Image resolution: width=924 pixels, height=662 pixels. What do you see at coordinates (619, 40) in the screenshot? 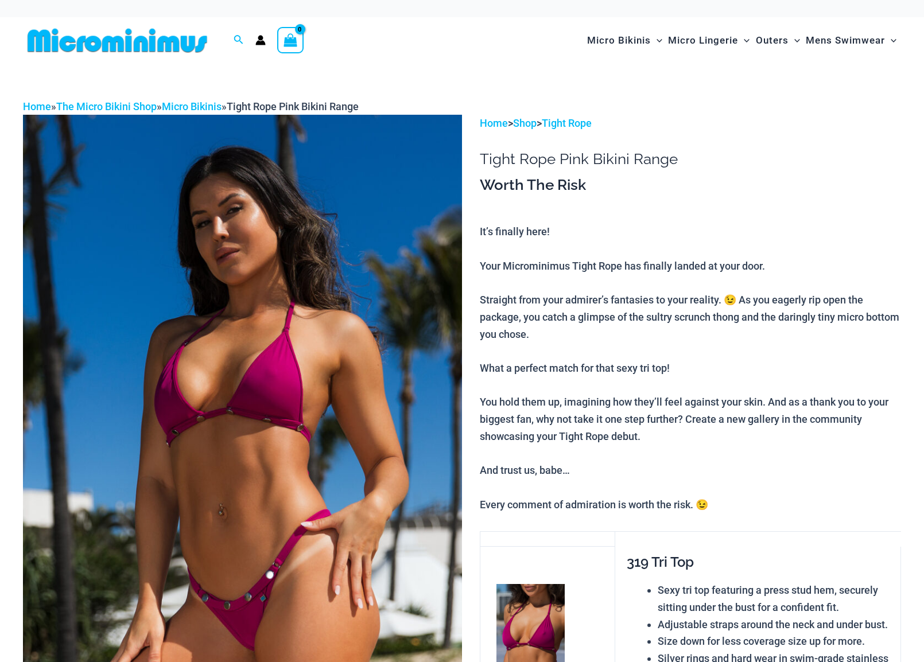
I see `span: Micro Bikinis` at bounding box center [619, 40].